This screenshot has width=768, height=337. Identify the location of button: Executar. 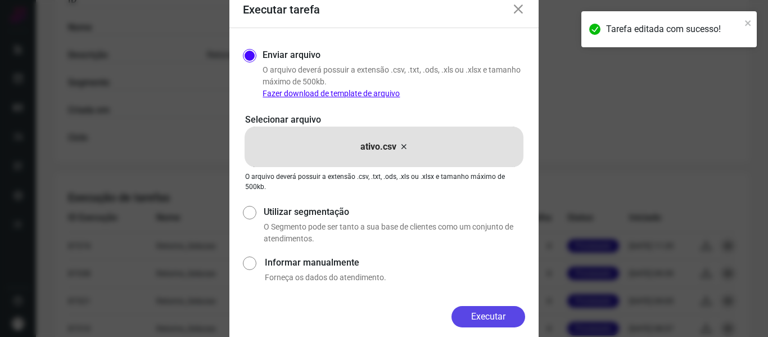
(488, 317).